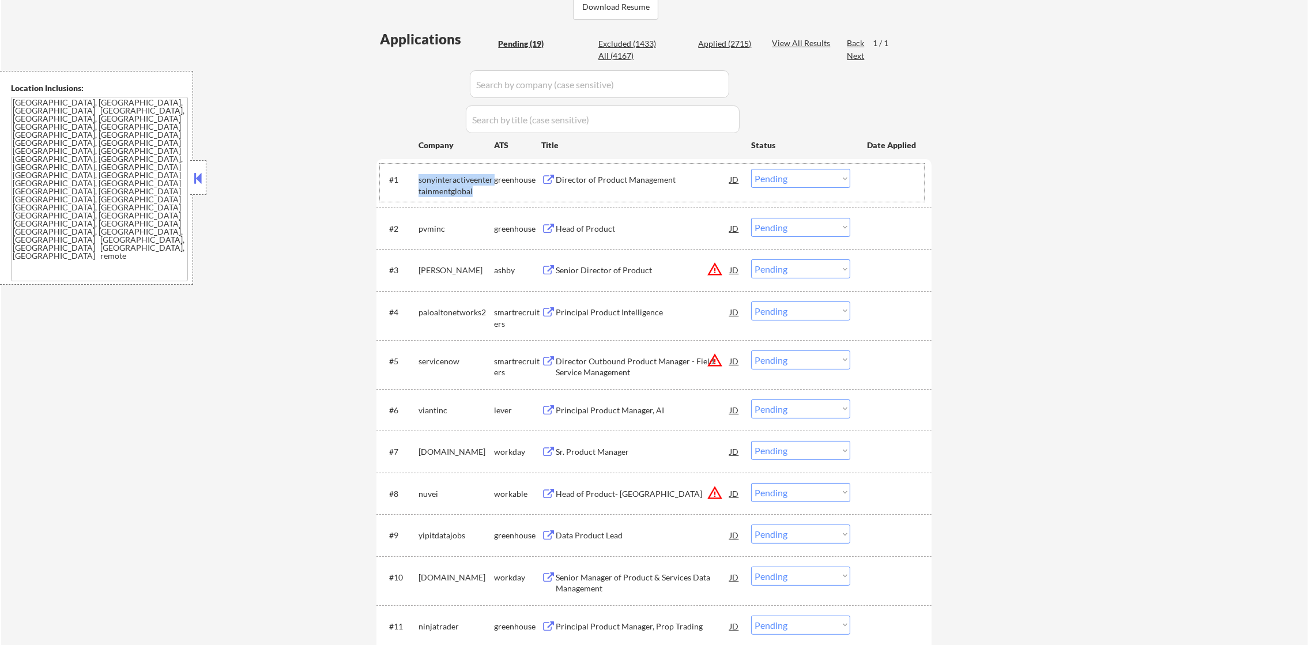 This screenshot has width=1308, height=645. What do you see at coordinates (602, 119) in the screenshot?
I see `input: Search by title (case sensitive)` at bounding box center [602, 119].